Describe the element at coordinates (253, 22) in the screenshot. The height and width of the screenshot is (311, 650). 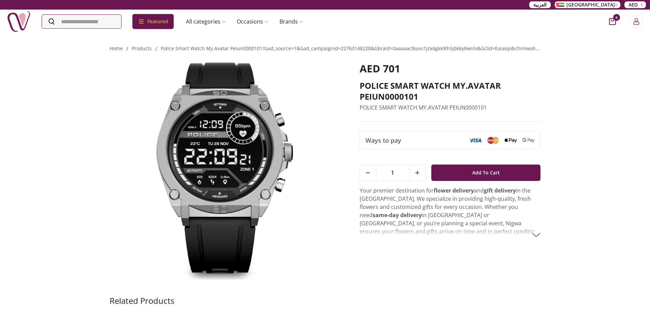
I see `a: Occasions` at that location.